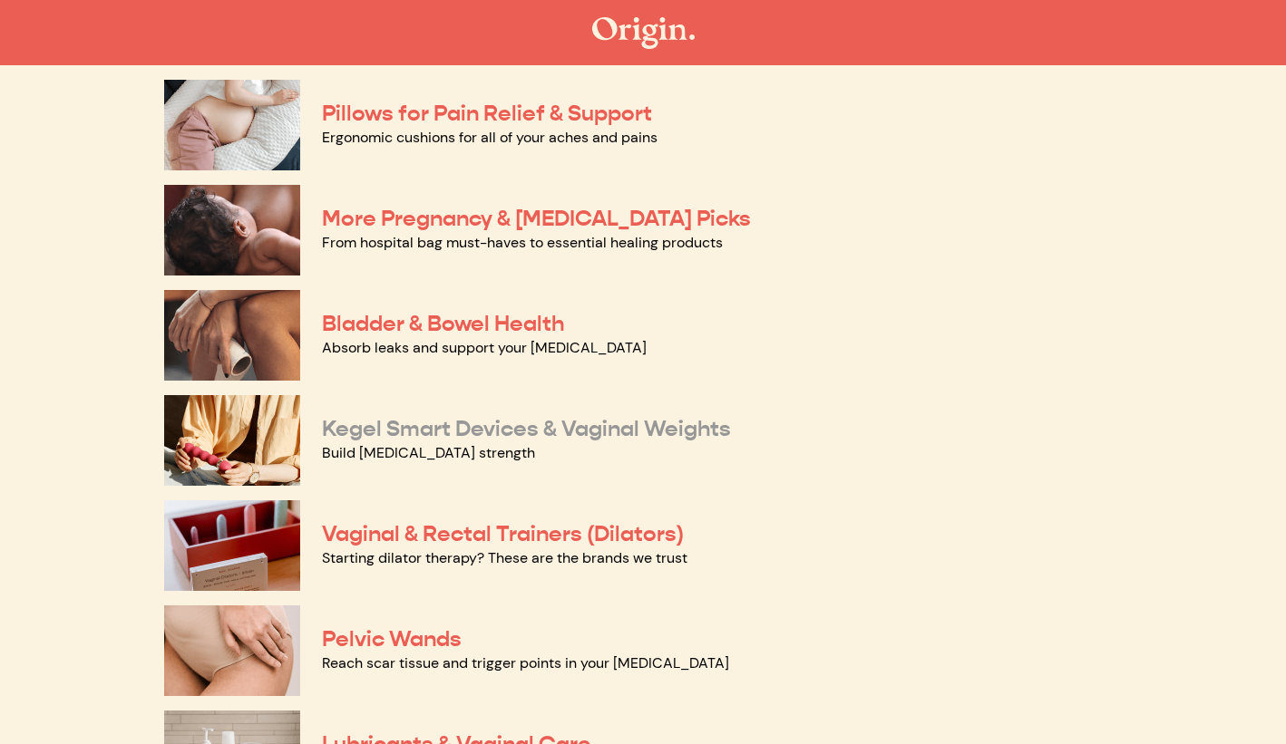 The height and width of the screenshot is (744, 1286). Describe the element at coordinates (232, 546) in the screenshot. I see `img: Vaginal & Rectal Trainers (Dilators)` at that location.